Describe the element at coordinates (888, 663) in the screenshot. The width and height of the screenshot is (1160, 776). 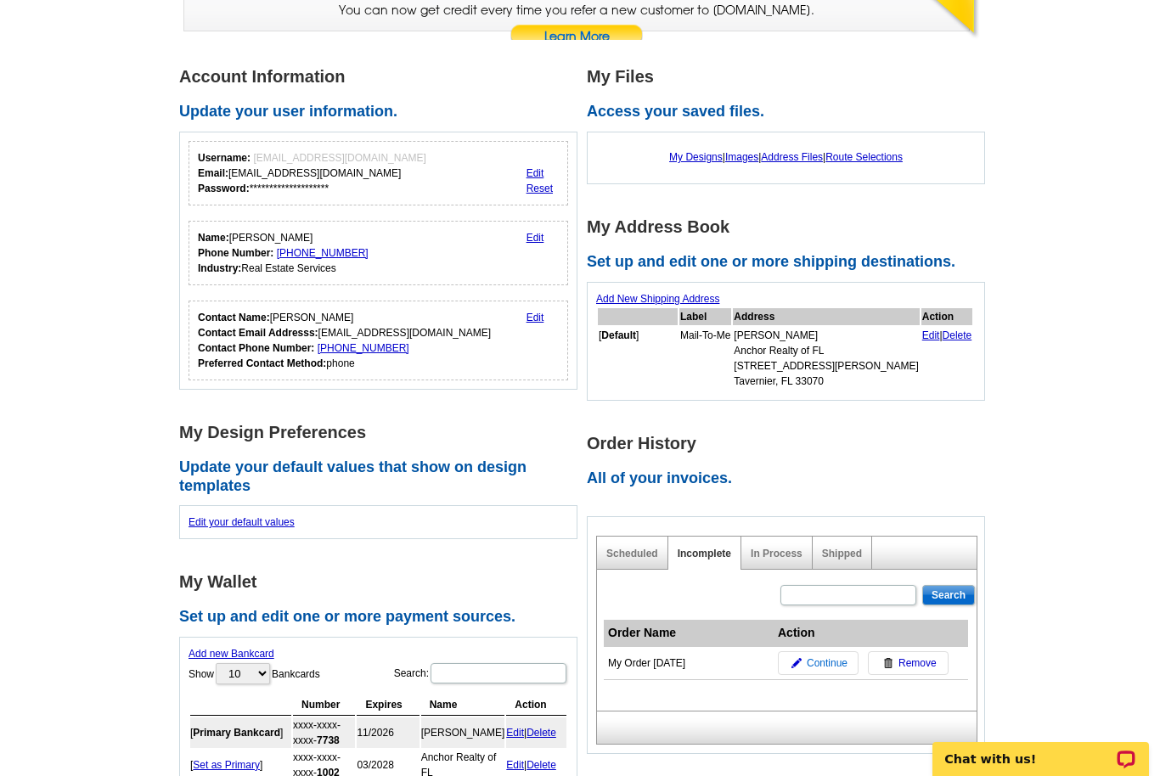
I see `img: trashcan-icon.gif` at that location.